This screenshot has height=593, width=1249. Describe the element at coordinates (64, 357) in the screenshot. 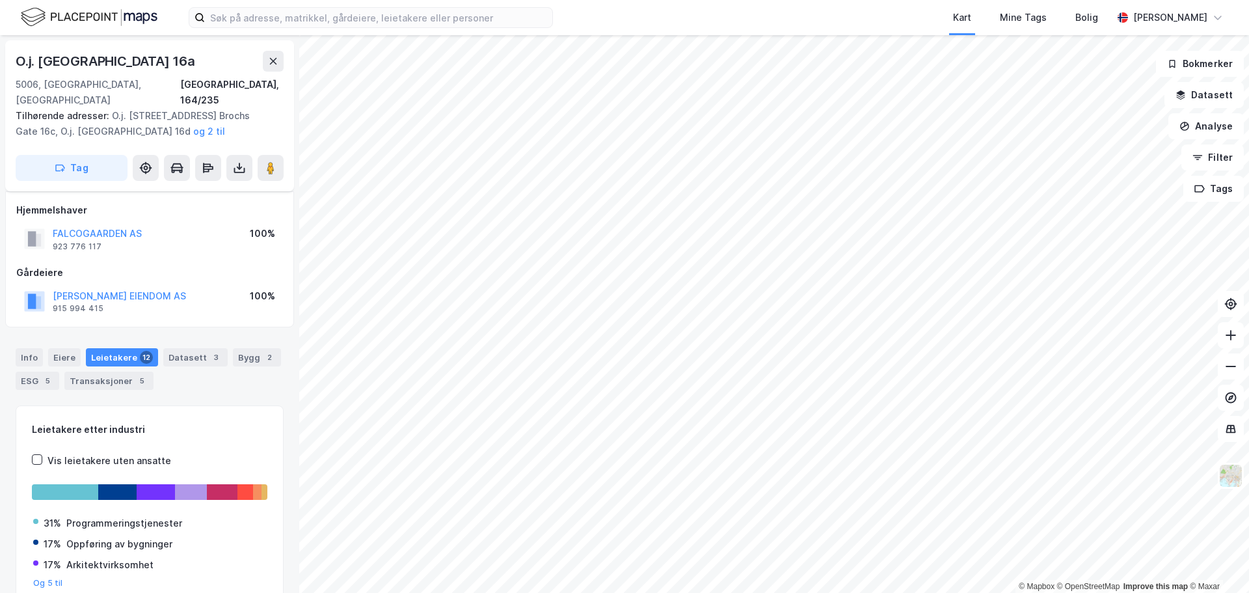

I see `div: Eiere` at that location.